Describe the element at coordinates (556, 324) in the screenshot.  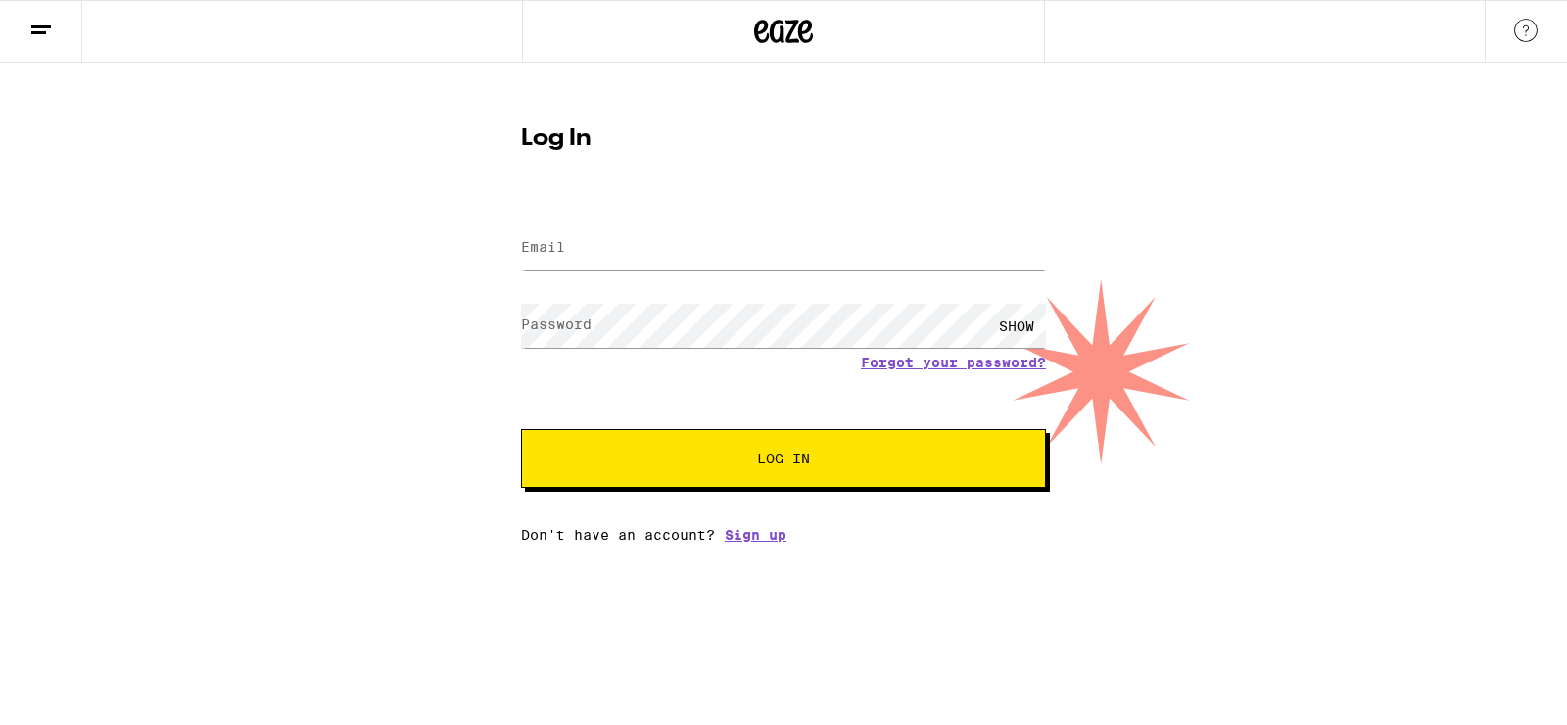
I see `label: Password` at that location.